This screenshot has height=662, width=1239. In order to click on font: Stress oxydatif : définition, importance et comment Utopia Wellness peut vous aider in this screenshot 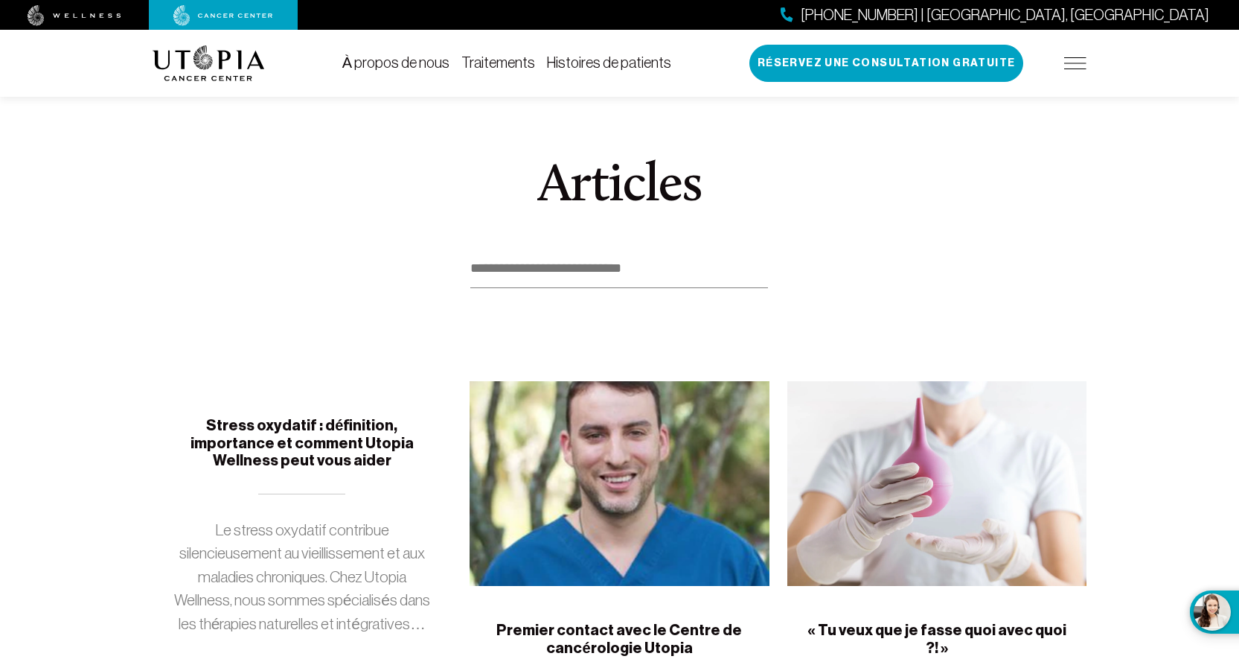, I will do `click(302, 442)`.